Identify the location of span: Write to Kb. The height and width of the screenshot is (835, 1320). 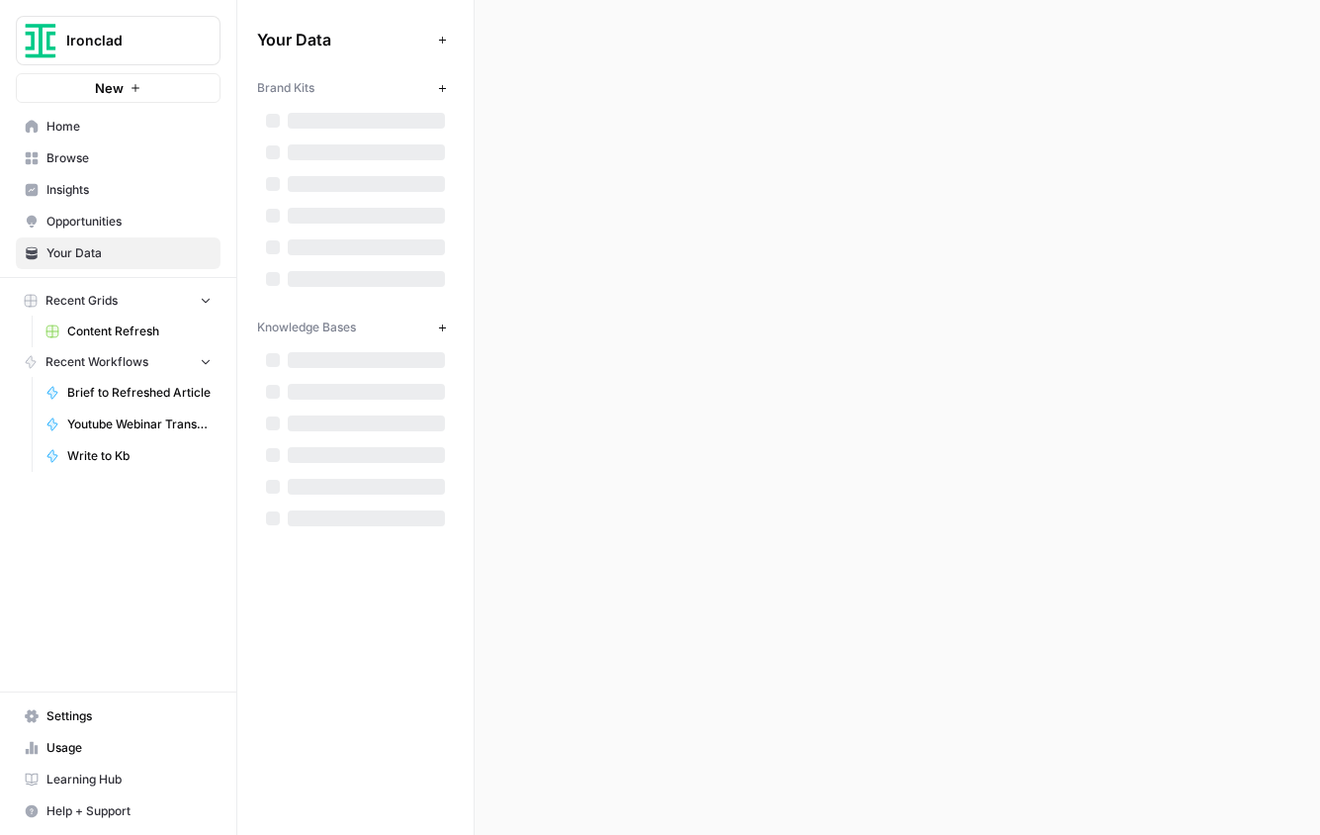
(139, 456).